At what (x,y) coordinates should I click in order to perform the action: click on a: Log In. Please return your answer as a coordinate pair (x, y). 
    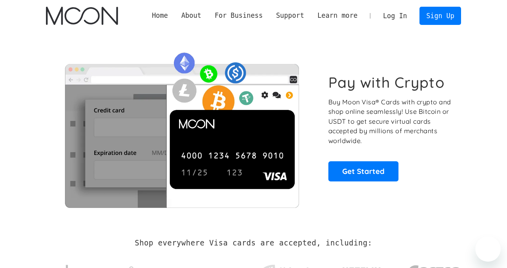
    Looking at the image, I should click on (395, 16).